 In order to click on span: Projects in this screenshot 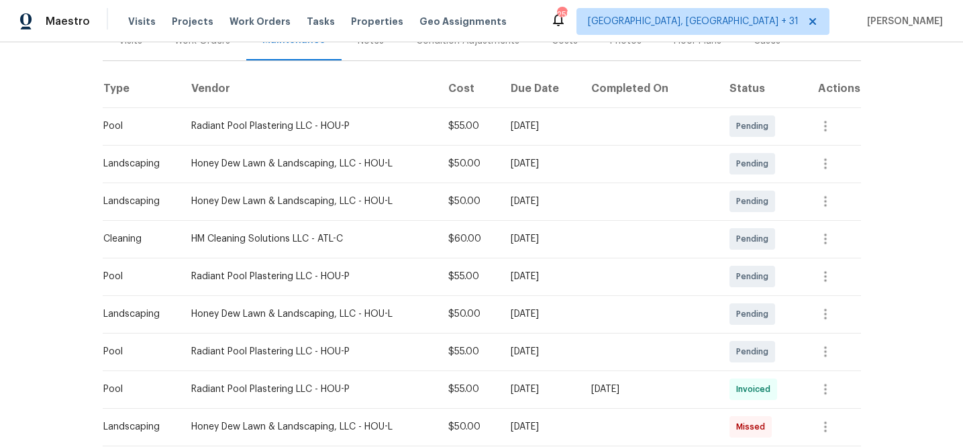, I will do `click(193, 21)`.